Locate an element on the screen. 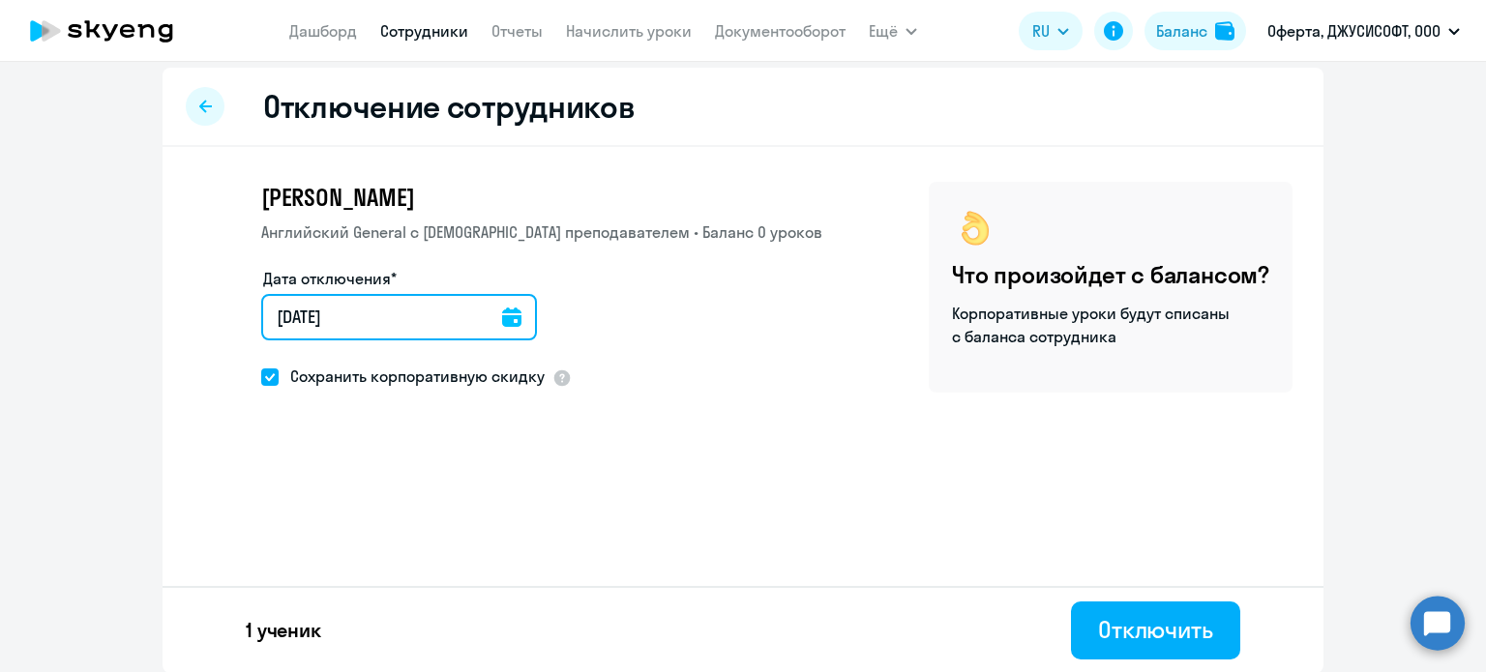  div: Отключить is located at coordinates (1155, 630).